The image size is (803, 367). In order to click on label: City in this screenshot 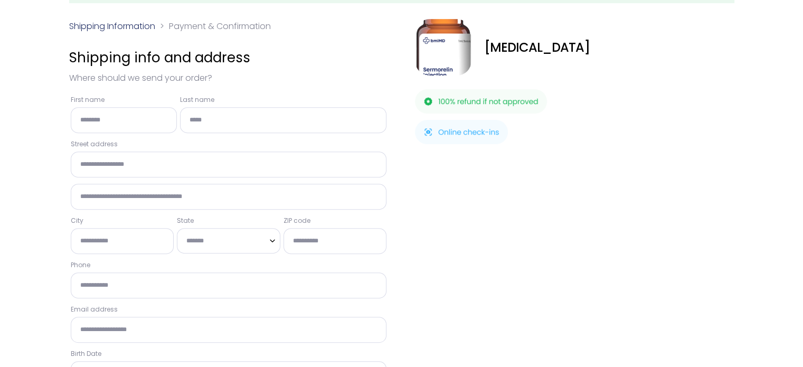, I will do `click(122, 221)`.